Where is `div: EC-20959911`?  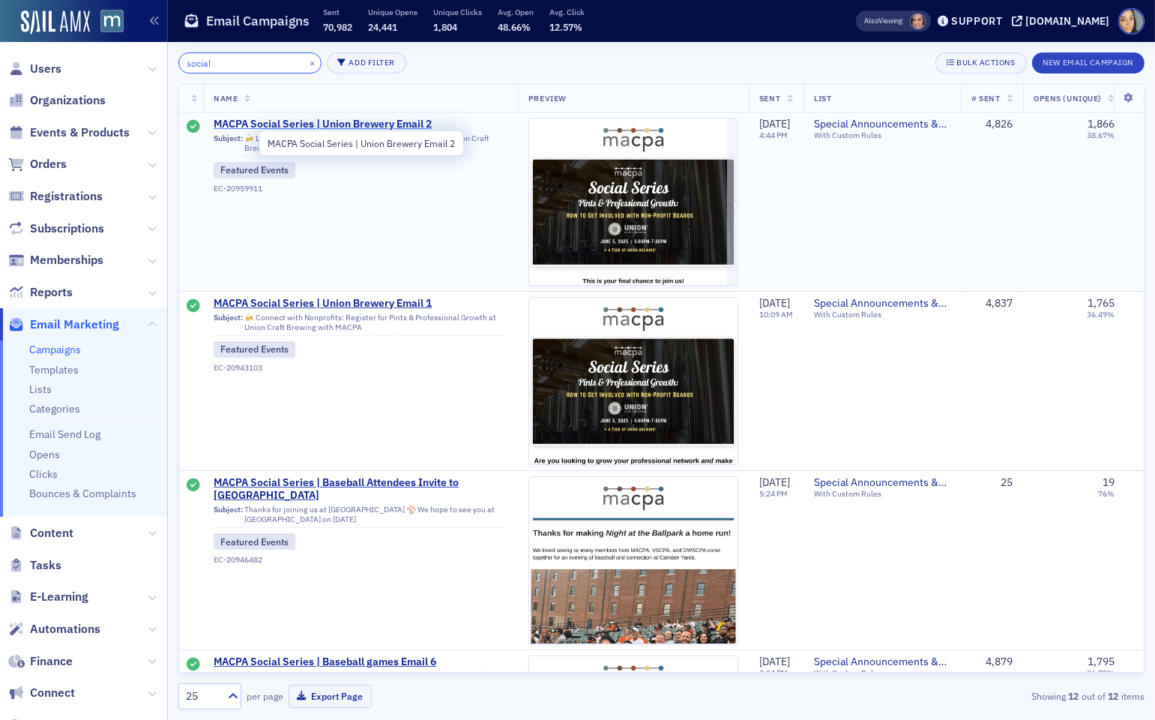 div: EC-20959911 is located at coordinates (361, 188).